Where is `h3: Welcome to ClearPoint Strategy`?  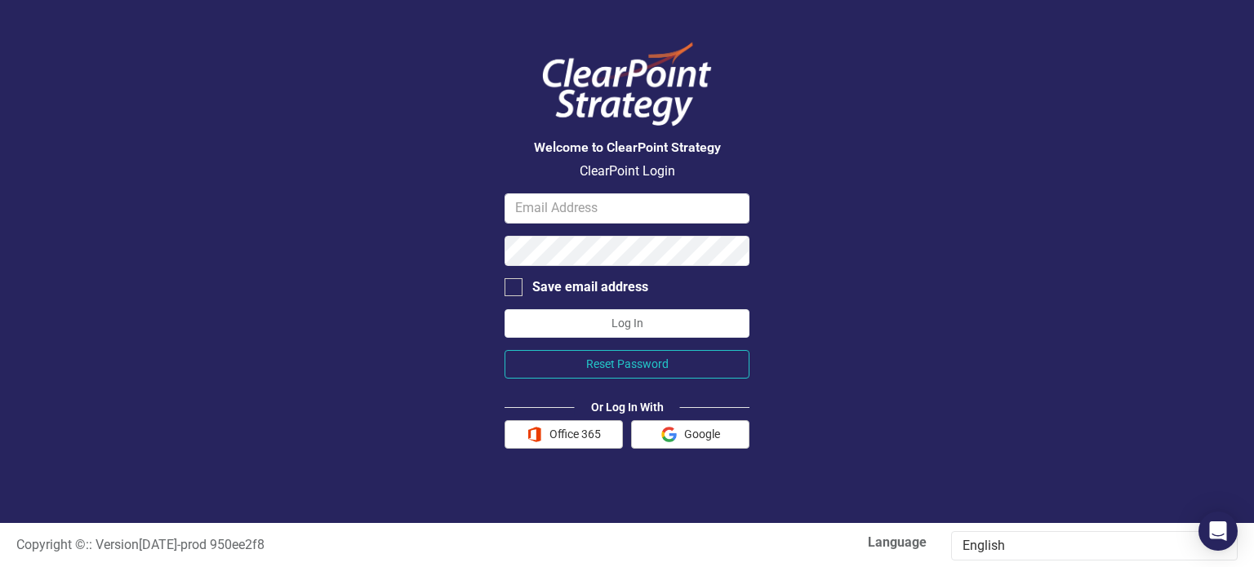
h3: Welcome to ClearPoint Strategy is located at coordinates (627, 148).